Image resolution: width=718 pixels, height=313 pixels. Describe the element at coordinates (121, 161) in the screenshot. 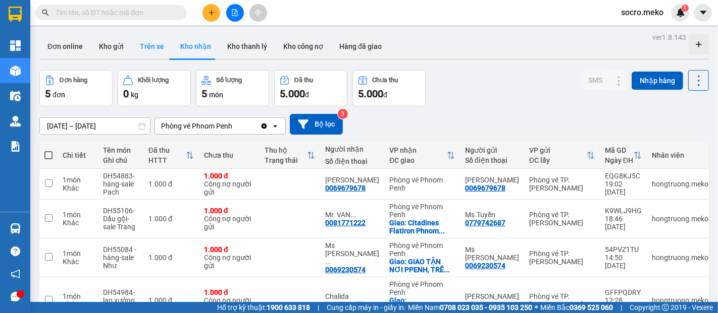

I see `div: Ghi chú` at that location.